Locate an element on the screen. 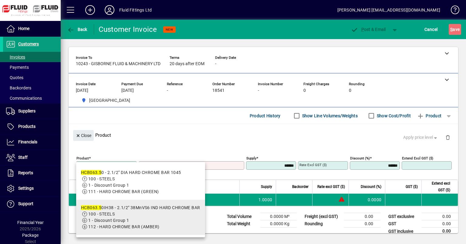  td: GST is located at coordinates (403, 224).